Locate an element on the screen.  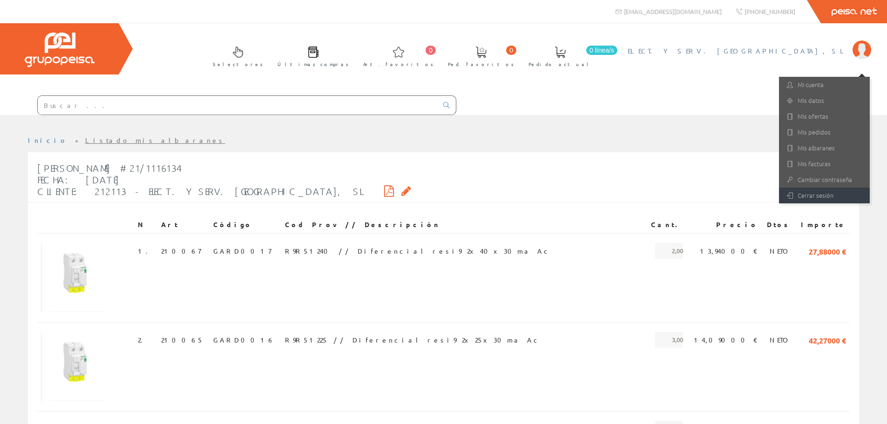
span: 2,00 is located at coordinates (669, 251).